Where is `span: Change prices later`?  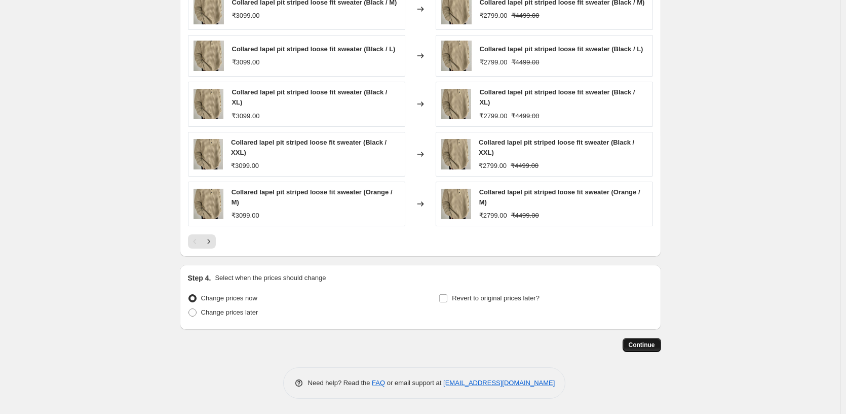 span: Change prices later is located at coordinates (230, 312).